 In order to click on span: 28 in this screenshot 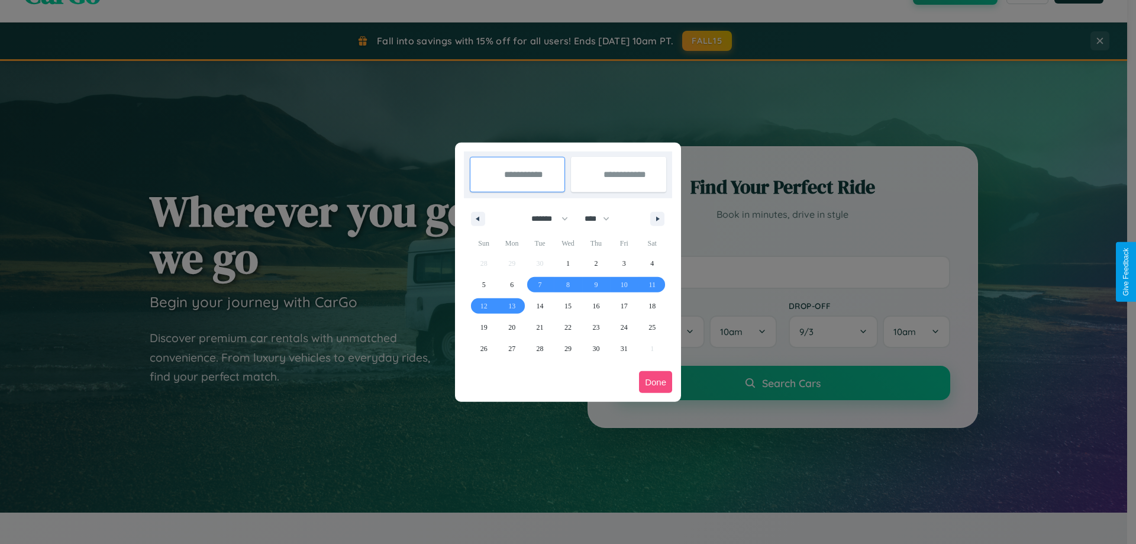, I will do `click(540, 348)`.